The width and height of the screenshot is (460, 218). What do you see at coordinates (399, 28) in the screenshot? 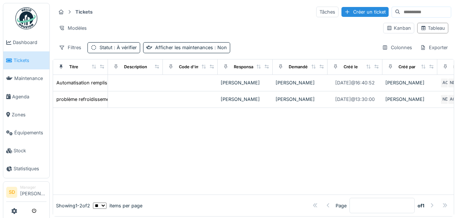
I see `div: Kanban` at bounding box center [399, 28].